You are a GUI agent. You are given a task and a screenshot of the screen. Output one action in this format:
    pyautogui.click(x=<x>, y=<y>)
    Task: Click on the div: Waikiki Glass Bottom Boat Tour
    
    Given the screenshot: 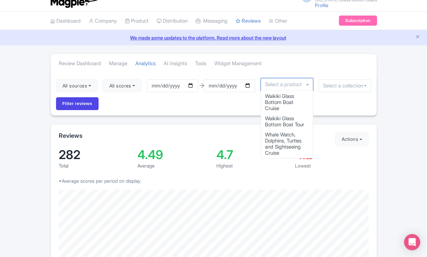 What is the action you would take?
    pyautogui.click(x=287, y=121)
    